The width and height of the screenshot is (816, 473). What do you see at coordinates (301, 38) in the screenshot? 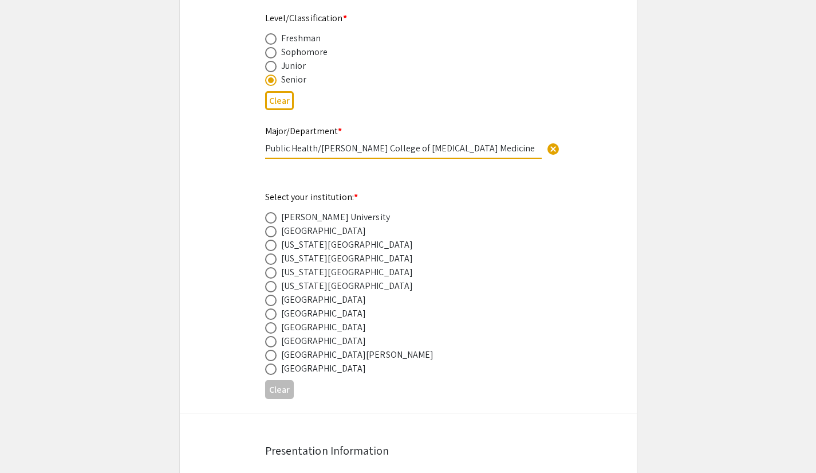
I see `div: Freshman` at bounding box center [301, 38].